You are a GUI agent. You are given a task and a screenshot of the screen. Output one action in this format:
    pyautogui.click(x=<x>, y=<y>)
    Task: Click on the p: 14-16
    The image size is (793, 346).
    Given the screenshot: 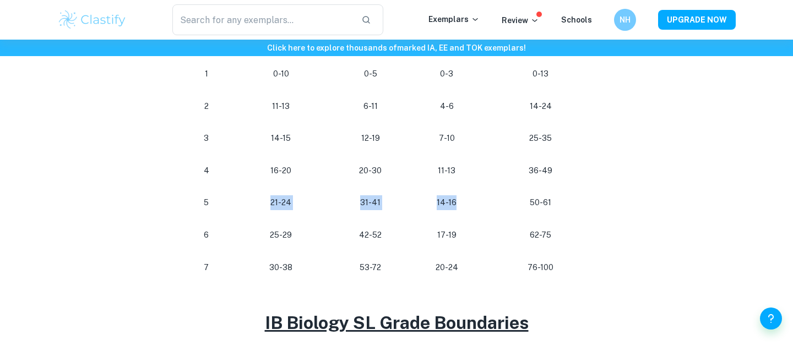 What is the action you would take?
    pyautogui.click(x=446, y=203)
    